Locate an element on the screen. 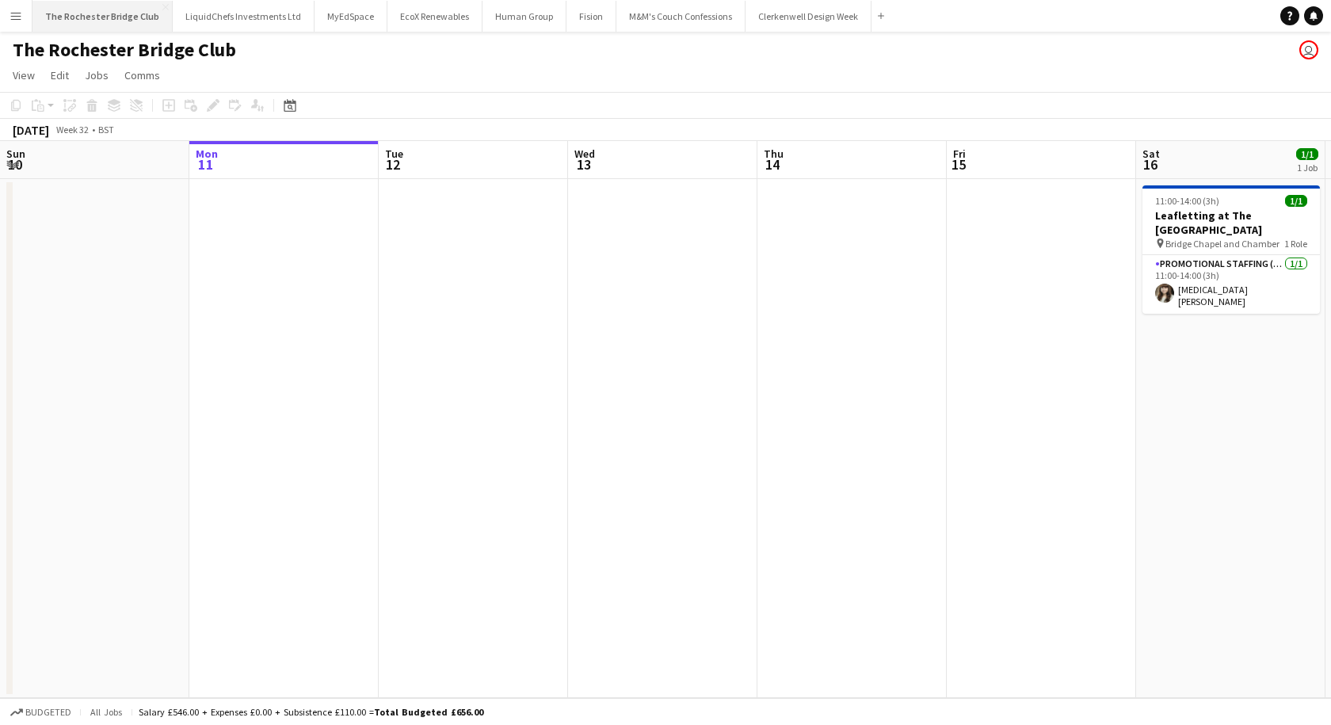  app-user-avatar: Nina Mackay is located at coordinates (1309, 50).